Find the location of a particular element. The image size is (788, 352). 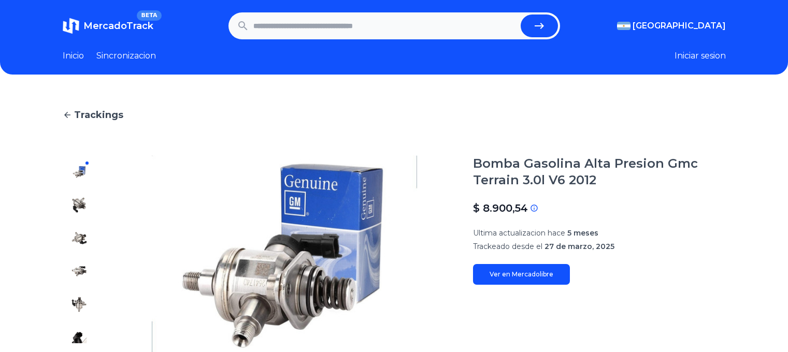

p: $ 8.900,54 is located at coordinates (501, 208).